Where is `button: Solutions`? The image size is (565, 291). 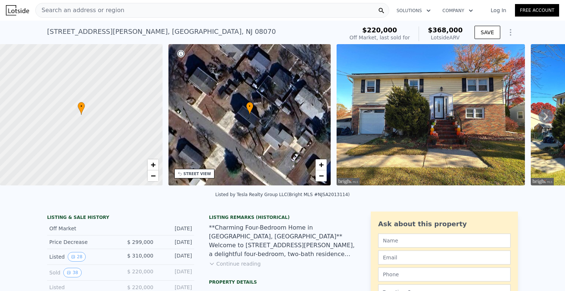 button: Solutions is located at coordinates (413, 11).